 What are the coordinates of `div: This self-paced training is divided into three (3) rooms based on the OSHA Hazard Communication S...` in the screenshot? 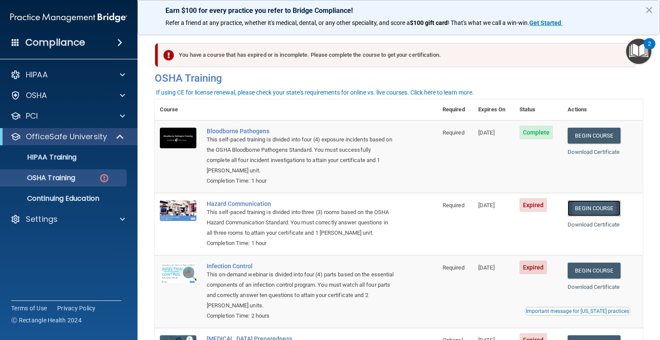 It's located at (300, 223).